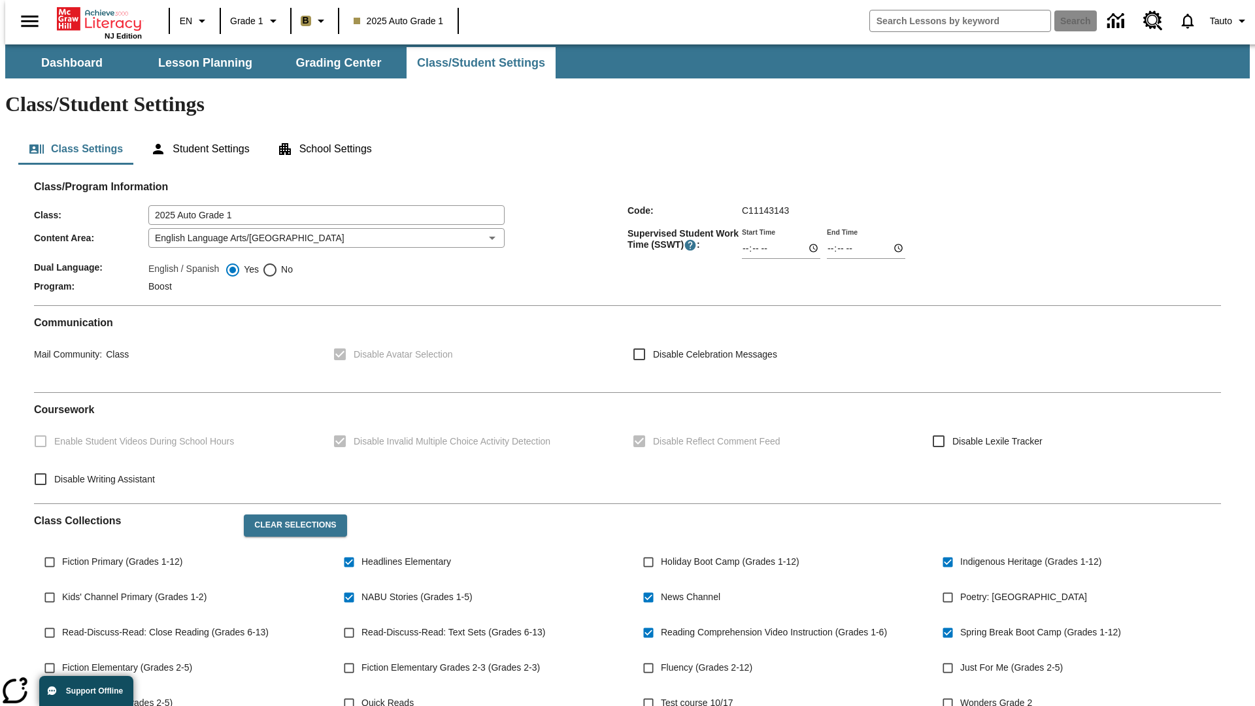  I want to click on div: Coursework, so click(627, 448).